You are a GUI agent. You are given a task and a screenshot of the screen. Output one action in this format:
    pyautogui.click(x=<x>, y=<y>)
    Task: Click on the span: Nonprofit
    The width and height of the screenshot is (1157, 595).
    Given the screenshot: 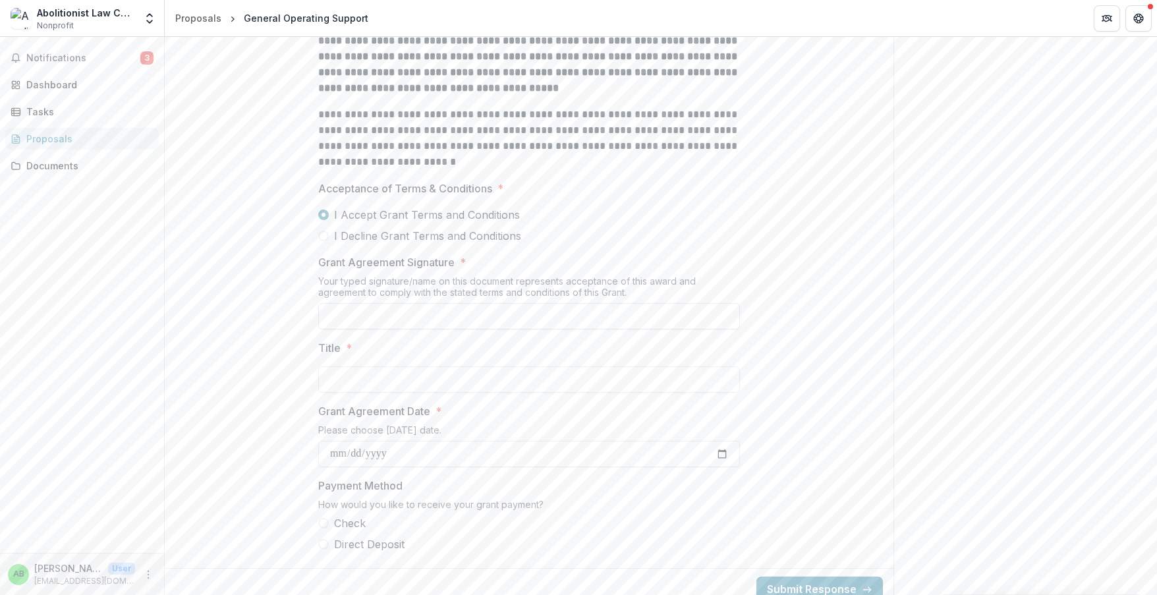 What is the action you would take?
    pyautogui.click(x=55, y=26)
    